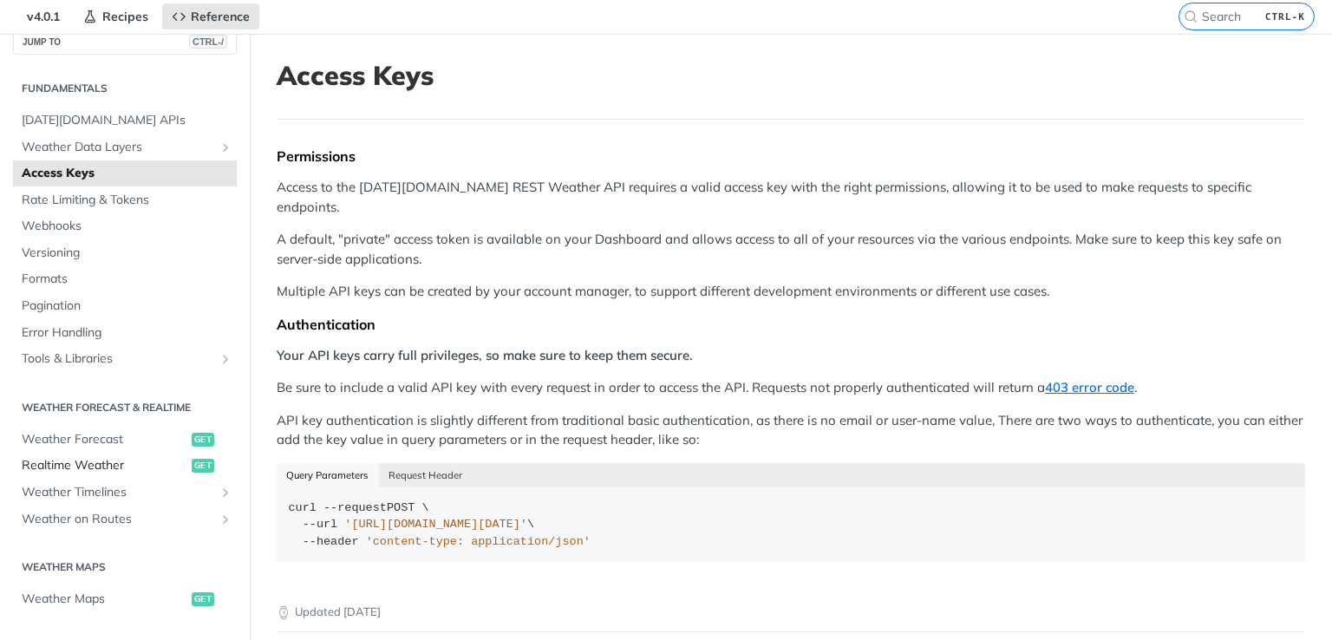 The height and width of the screenshot is (640, 1332). Describe the element at coordinates (125, 333) in the screenshot. I see `a: Error Handling` at that location.